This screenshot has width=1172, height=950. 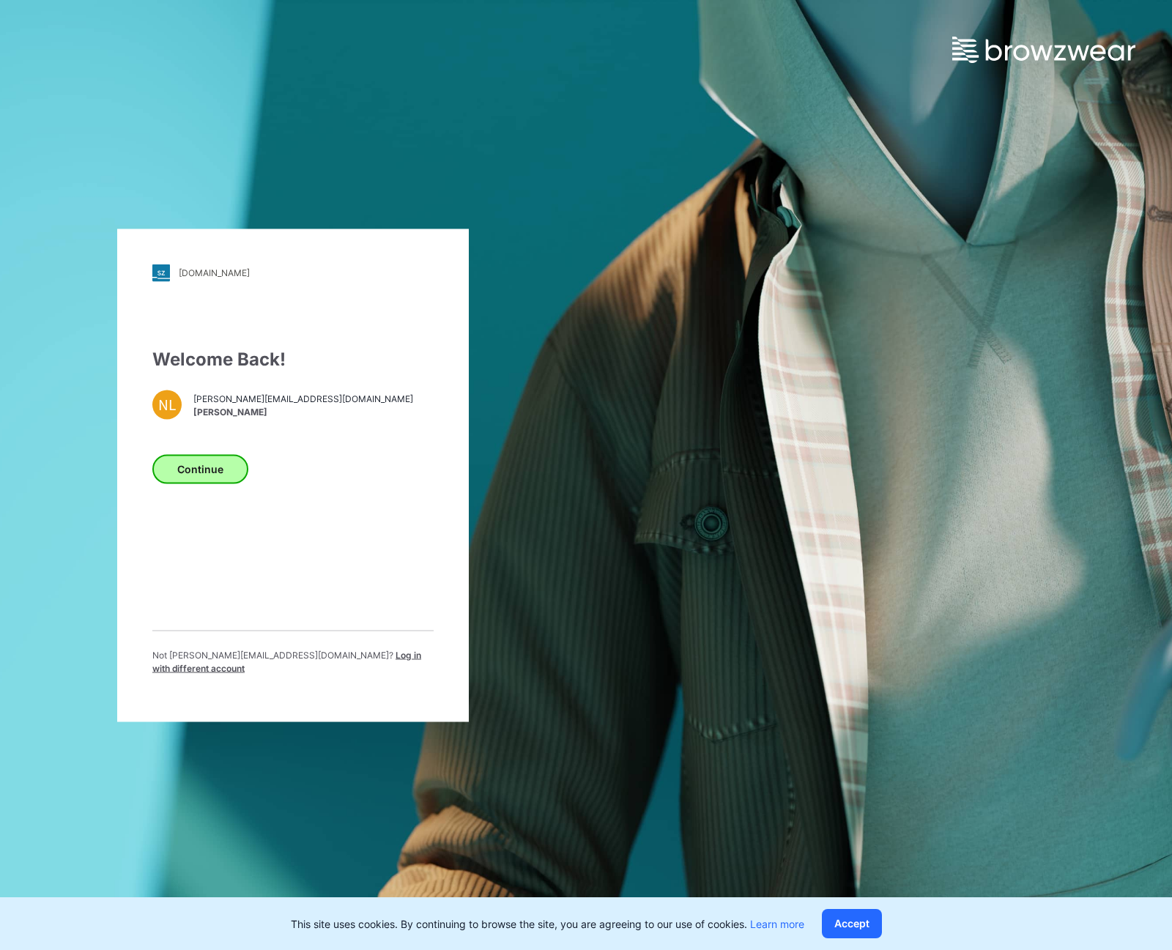 What do you see at coordinates (777, 923) in the screenshot?
I see `a: Learn more` at bounding box center [777, 923].